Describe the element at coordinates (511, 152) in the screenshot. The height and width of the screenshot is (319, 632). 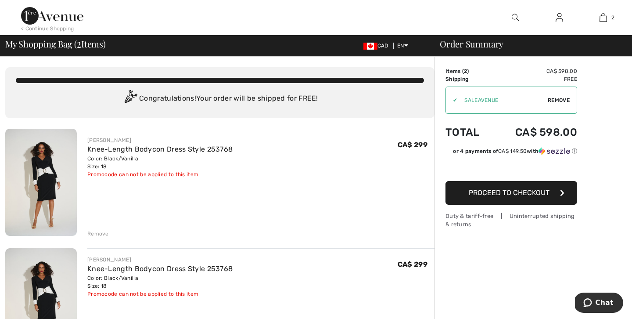
I see `div: or 4 payments ofCA$ 149.50withSezzle Click to learn more about Sezzle` at that location.